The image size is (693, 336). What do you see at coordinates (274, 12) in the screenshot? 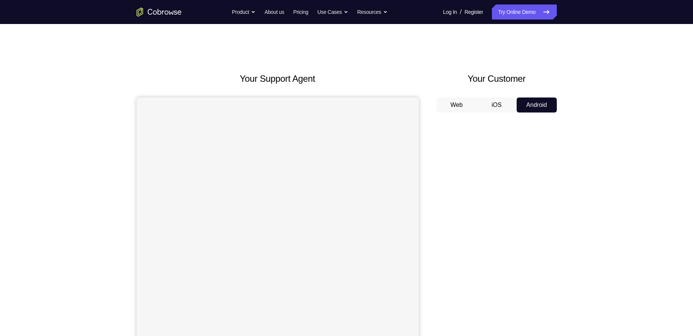
I see `a: About us` at bounding box center [274, 12].